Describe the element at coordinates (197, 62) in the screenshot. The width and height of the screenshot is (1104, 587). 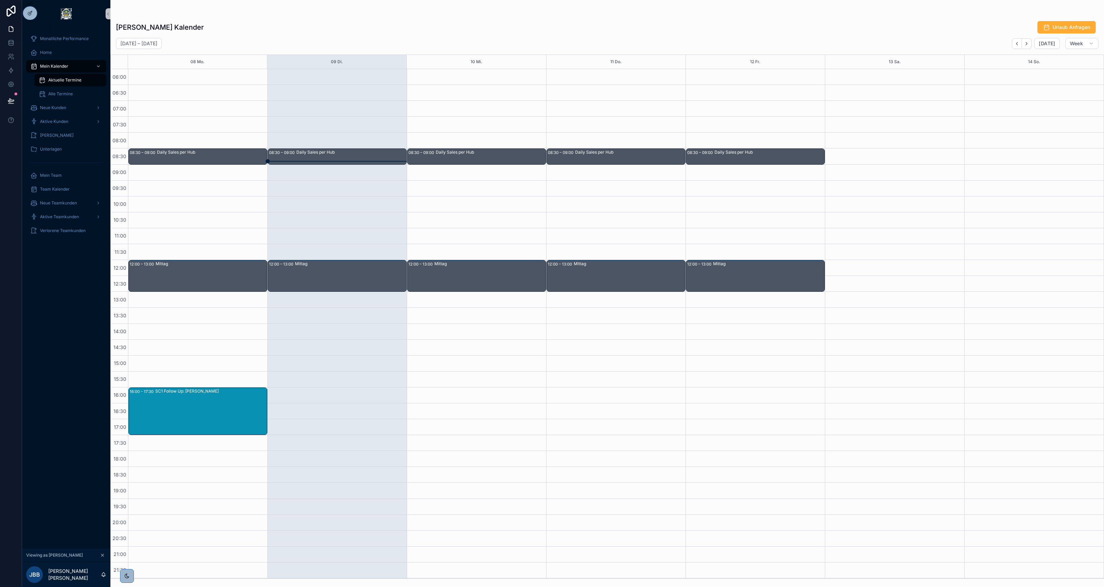
I see `div: 08 Mo.` at that location.